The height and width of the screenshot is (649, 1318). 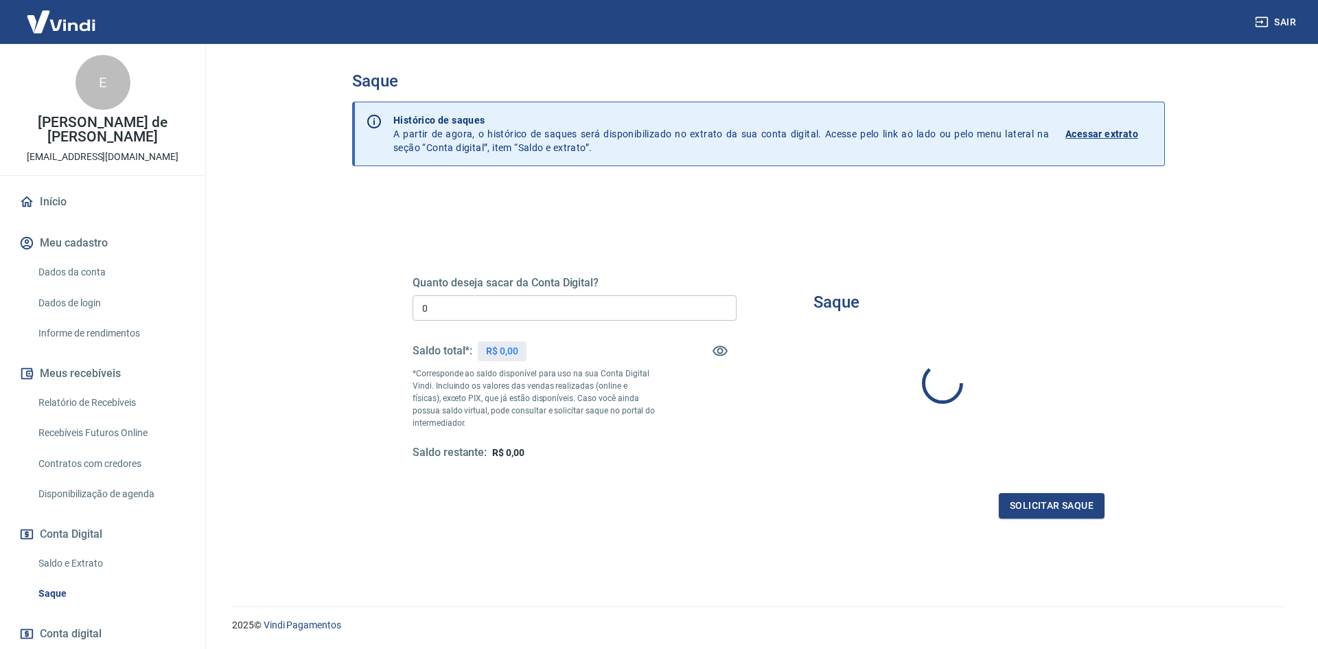 I want to click on a: Saque, so click(x=111, y=593).